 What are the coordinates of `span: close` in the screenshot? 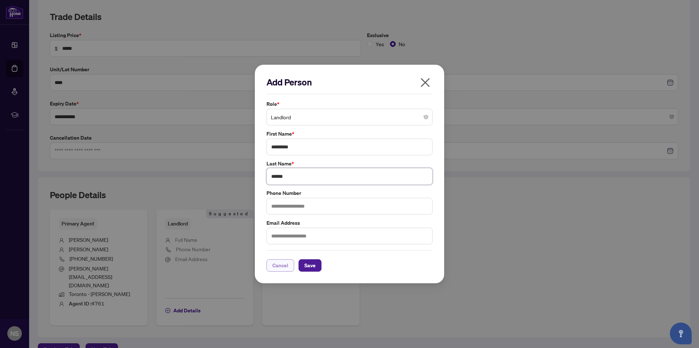 It's located at (425, 83).